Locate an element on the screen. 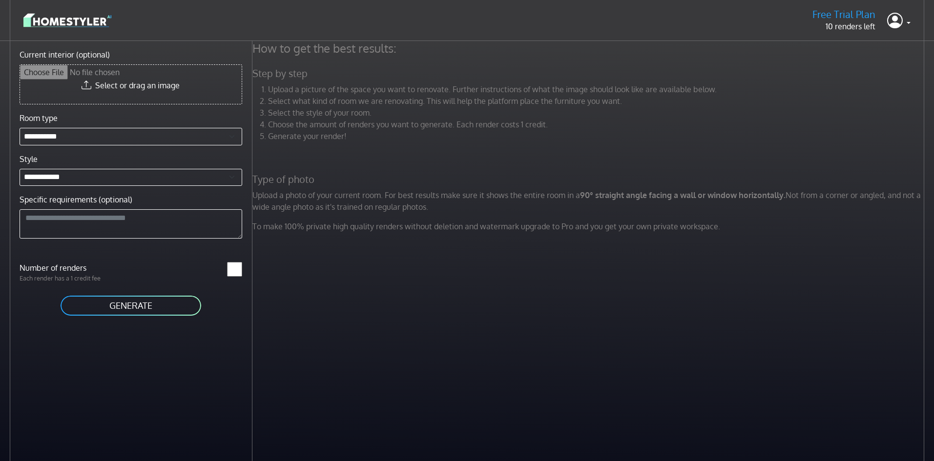 The width and height of the screenshot is (934, 461). button: GENERATE is located at coordinates (131, 306).